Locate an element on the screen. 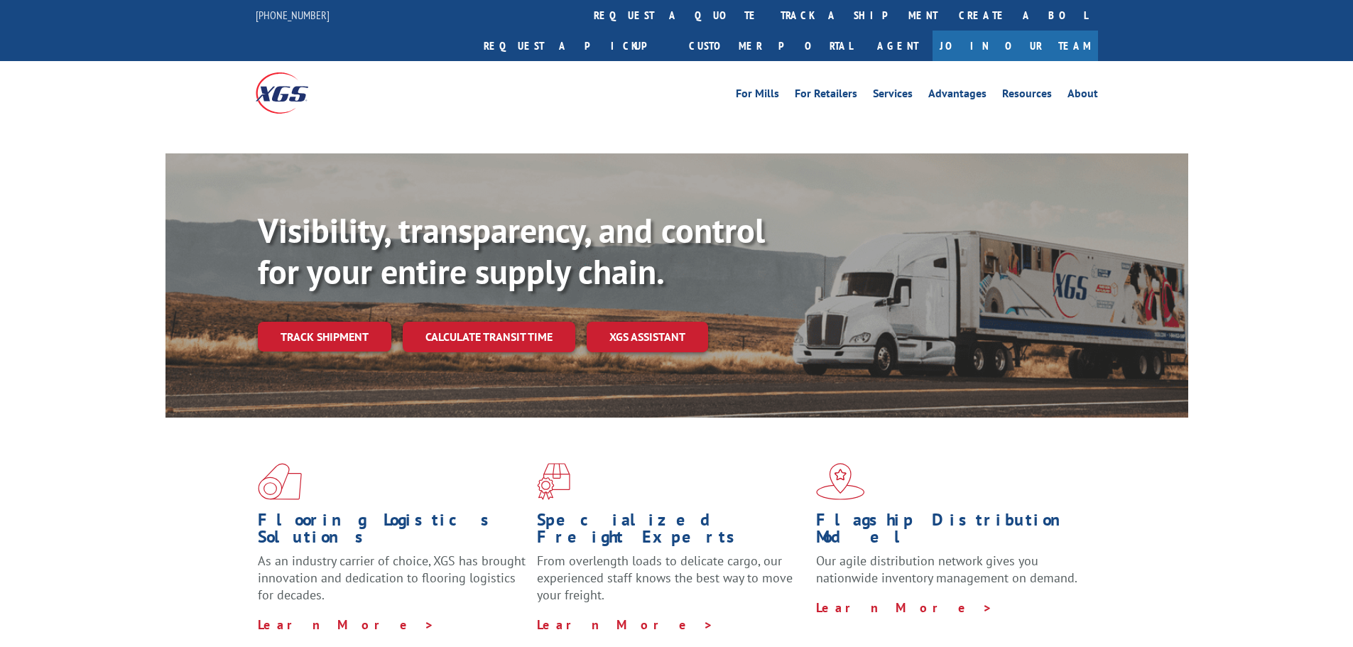 Image resolution: width=1353 pixels, height=647 pixels. a: For Retailers is located at coordinates (826, 96).